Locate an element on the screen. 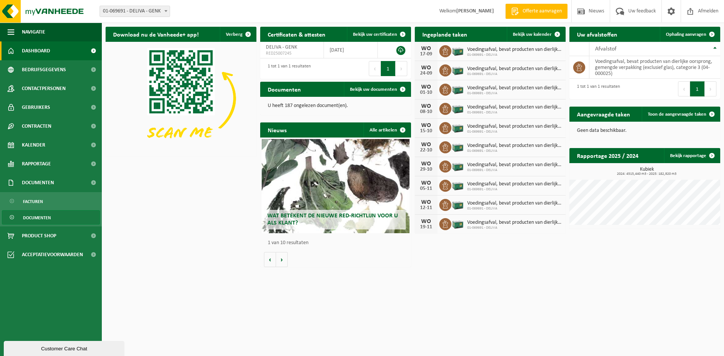 The height and width of the screenshot is (356, 724). span: Acceptatievoorwaarden is located at coordinates (52, 255).